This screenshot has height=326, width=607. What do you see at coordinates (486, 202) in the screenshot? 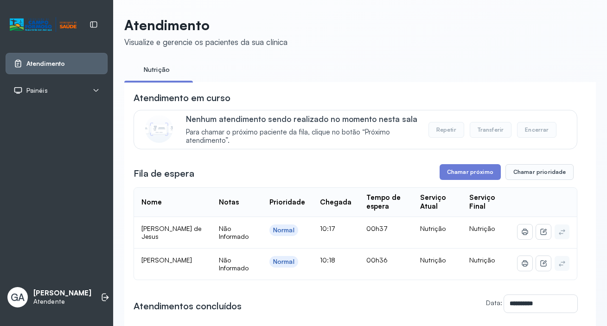
I see `div: Serviço Final` at bounding box center [486, 202].